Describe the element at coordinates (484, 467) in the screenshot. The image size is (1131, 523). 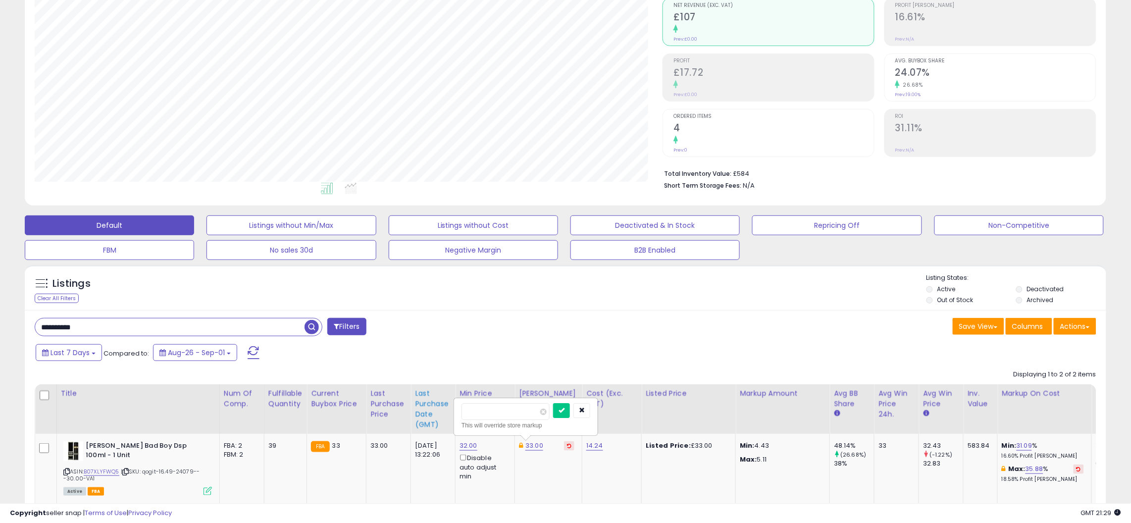
I see `div: Disable auto adjust min` at that location.